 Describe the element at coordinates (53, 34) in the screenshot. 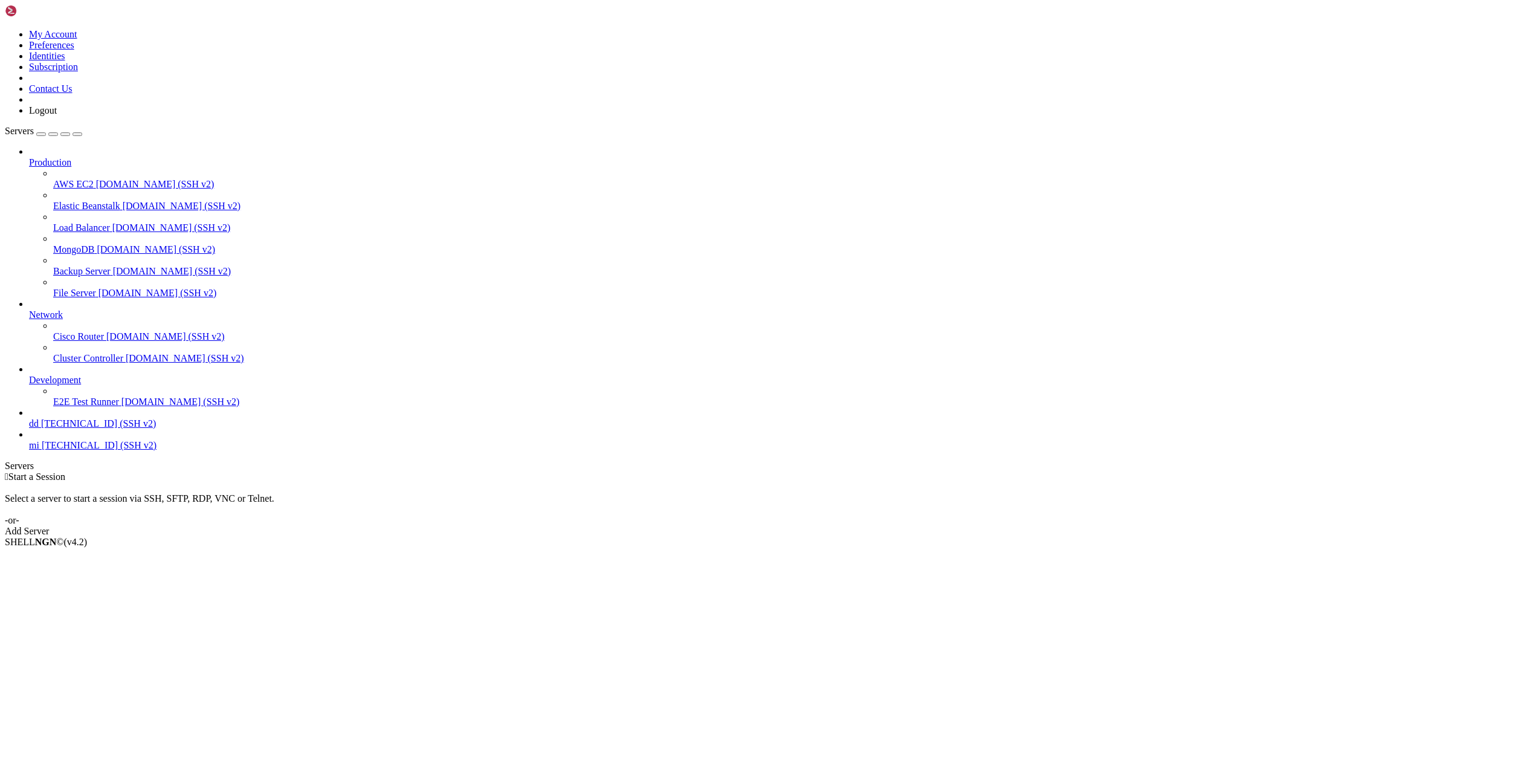

I see `a: My Account` at that location.